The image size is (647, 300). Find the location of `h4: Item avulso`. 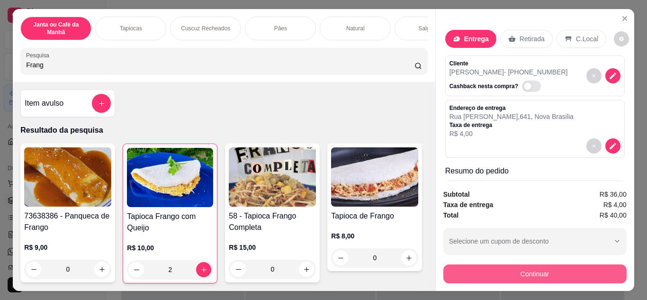

h4: Item avulso is located at coordinates (44, 103).